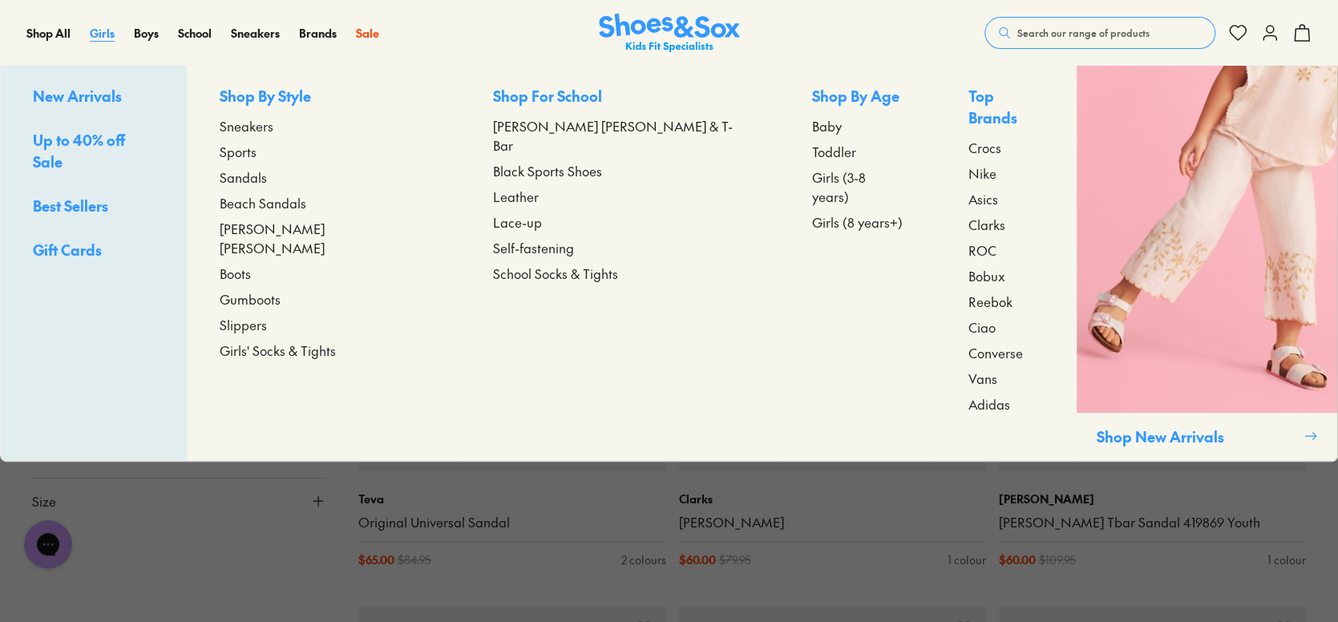  What do you see at coordinates (1006, 276) in the screenshot?
I see `a: Bobux` at bounding box center [1006, 276].